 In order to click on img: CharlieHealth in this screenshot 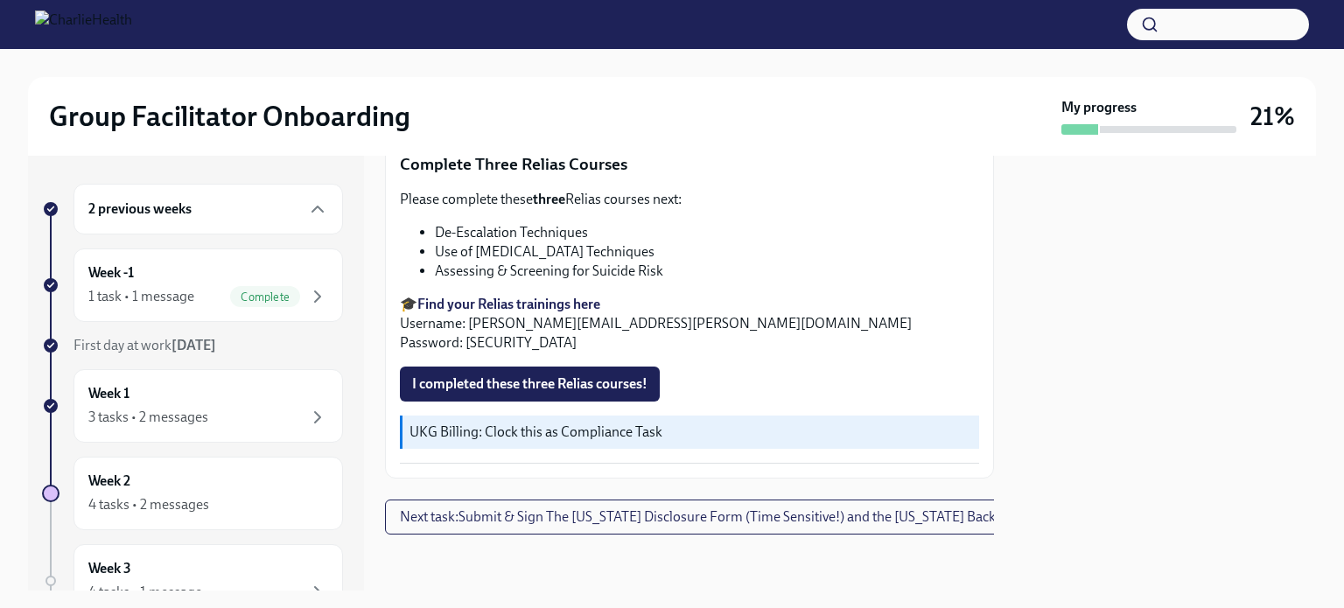, I will do `click(83, 25)`.